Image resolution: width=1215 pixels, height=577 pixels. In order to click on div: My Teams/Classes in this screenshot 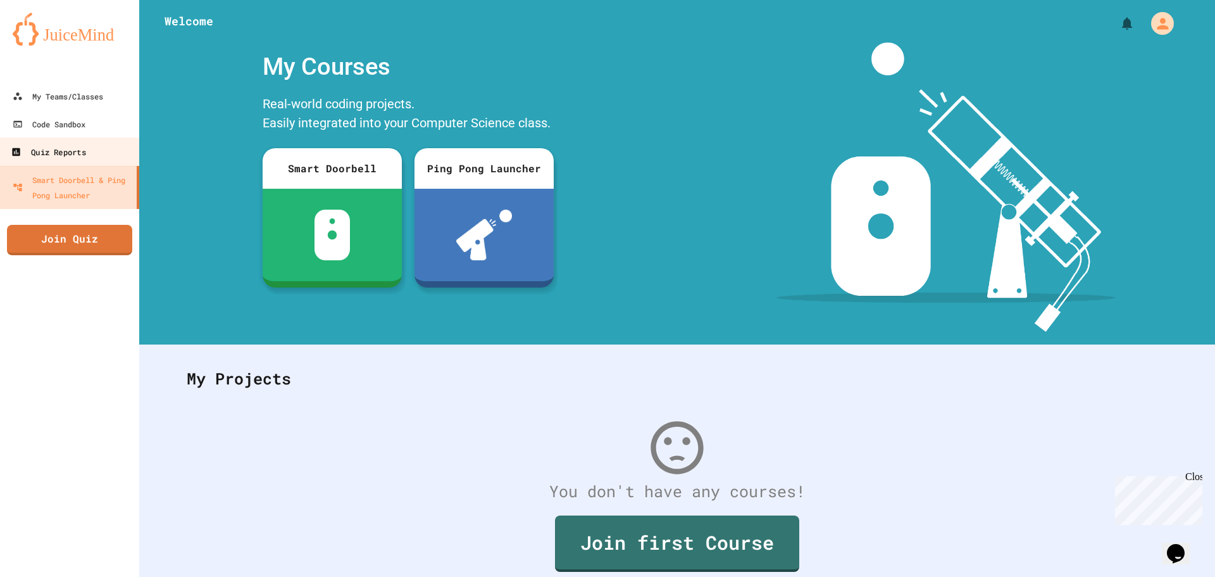, I will do `click(58, 96)`.